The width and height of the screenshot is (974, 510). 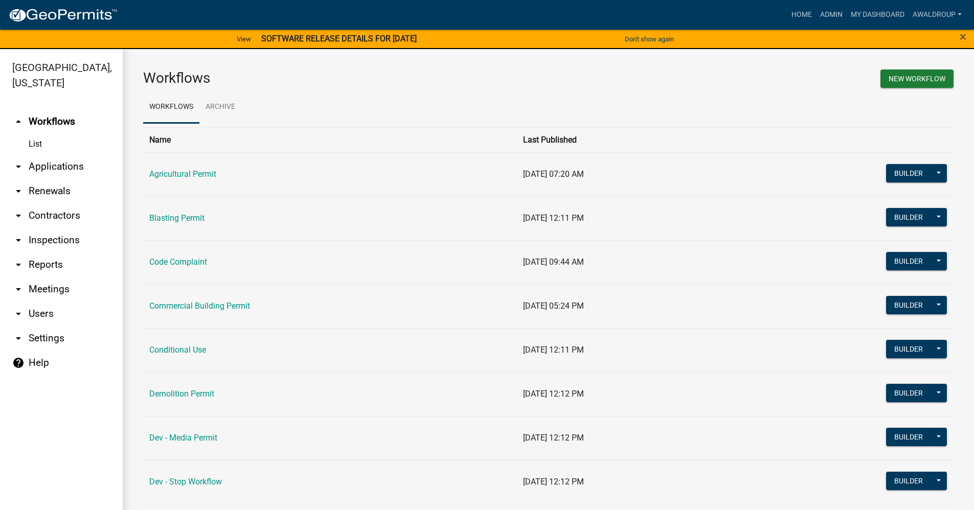 What do you see at coordinates (917, 79) in the screenshot?
I see `button: New Workflow` at bounding box center [917, 79].